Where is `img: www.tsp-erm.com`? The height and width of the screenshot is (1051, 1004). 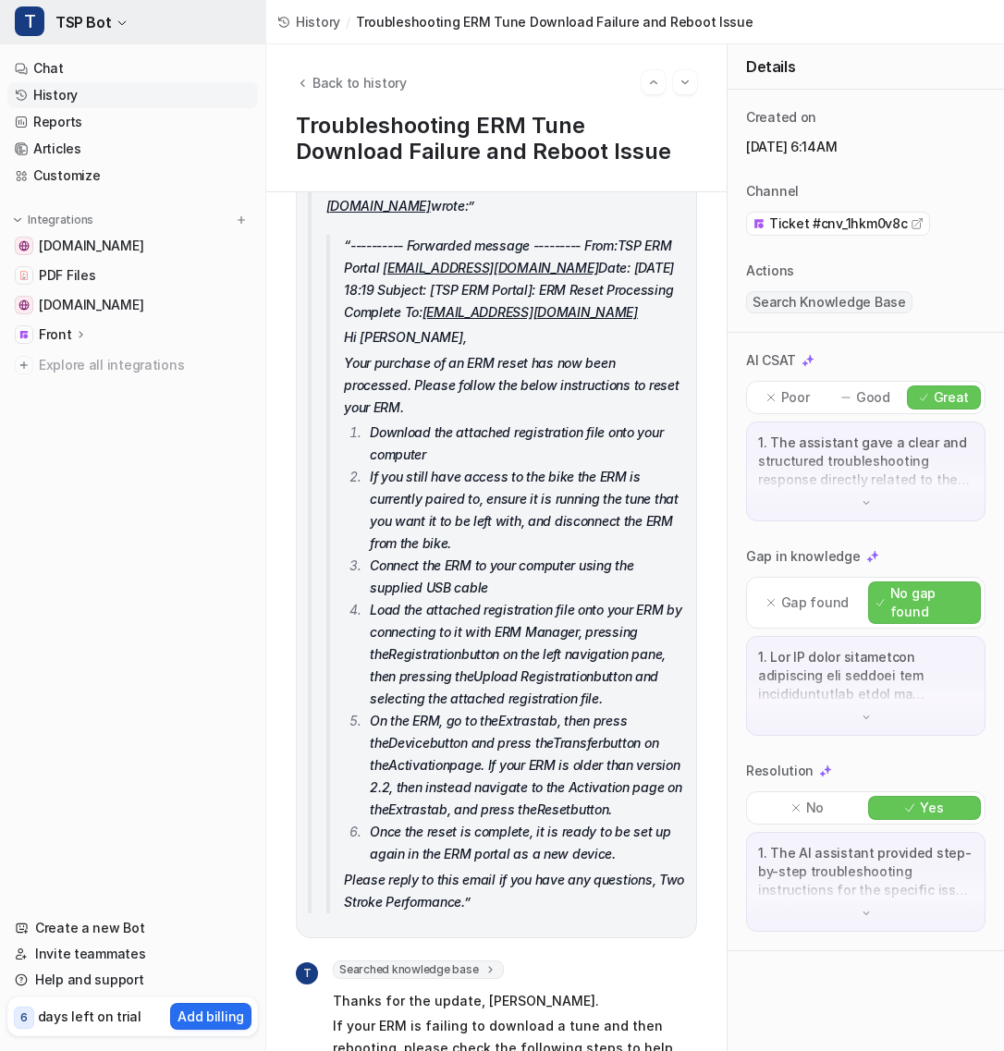
img: www.tsp-erm.com is located at coordinates (24, 305).